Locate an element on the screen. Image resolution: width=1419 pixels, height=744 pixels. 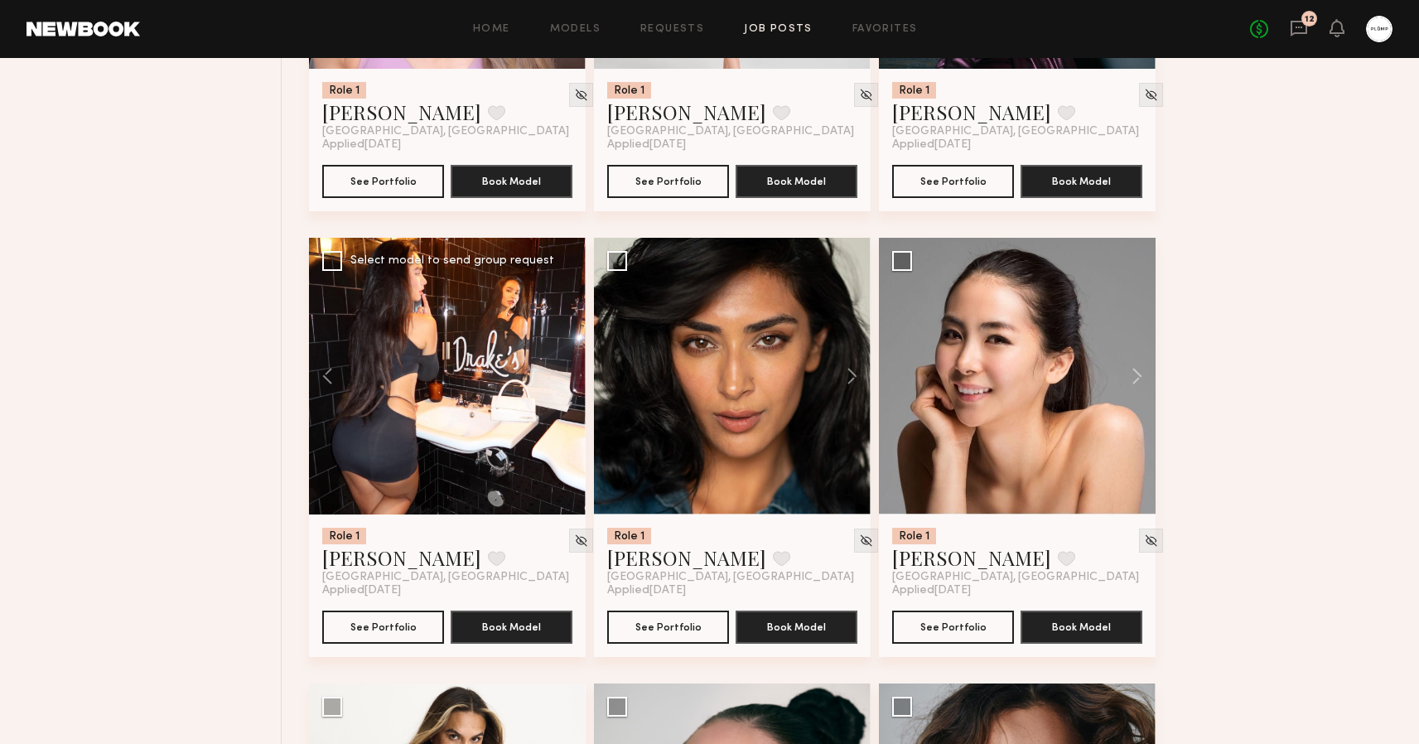
a: 12 is located at coordinates (1299, 29).